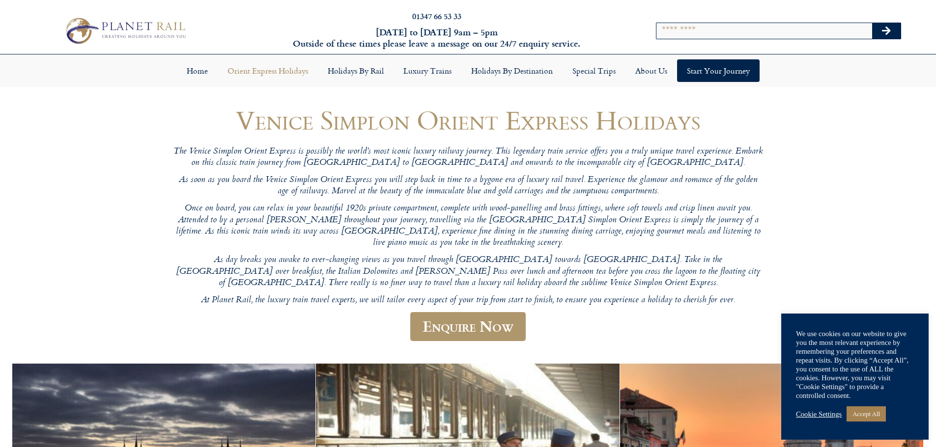  Describe the element at coordinates (594, 71) in the screenshot. I see `a: Special Trips` at that location.